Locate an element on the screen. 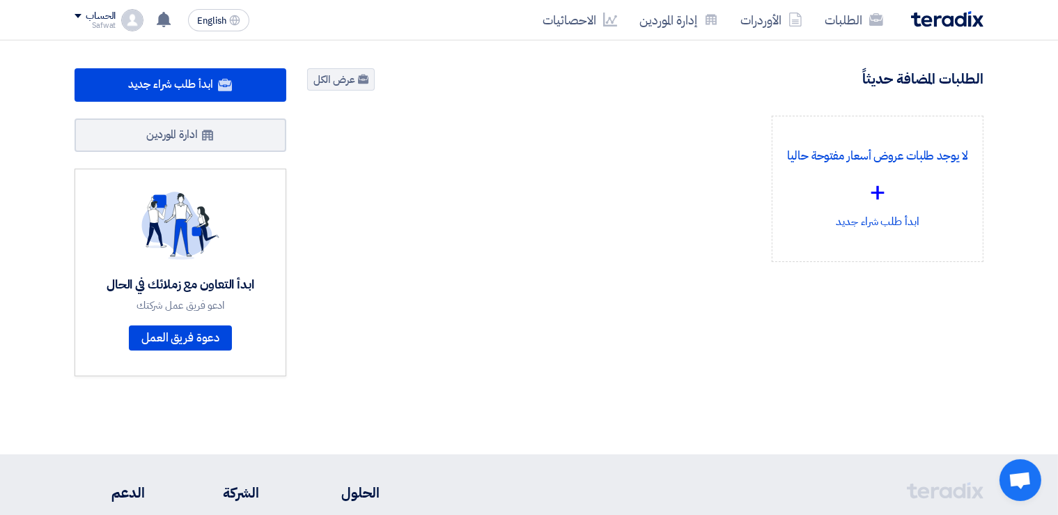 The width and height of the screenshot is (1058, 515). h4: الطلبات المضافة حديثاً is located at coordinates (923, 79).